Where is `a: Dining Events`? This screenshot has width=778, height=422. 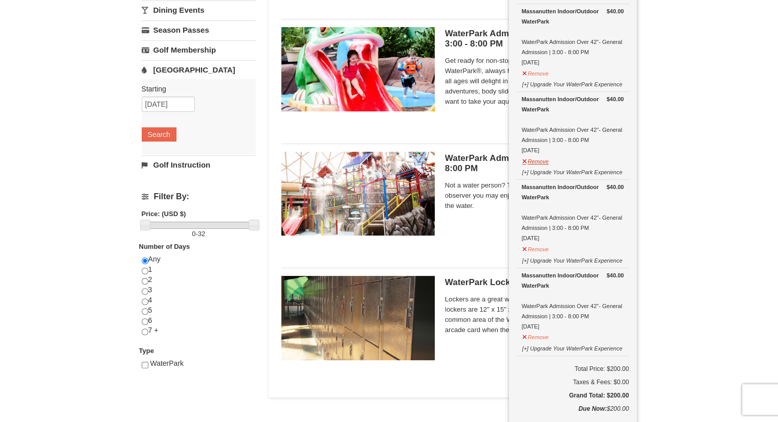
a: Dining Events is located at coordinates (198, 10).